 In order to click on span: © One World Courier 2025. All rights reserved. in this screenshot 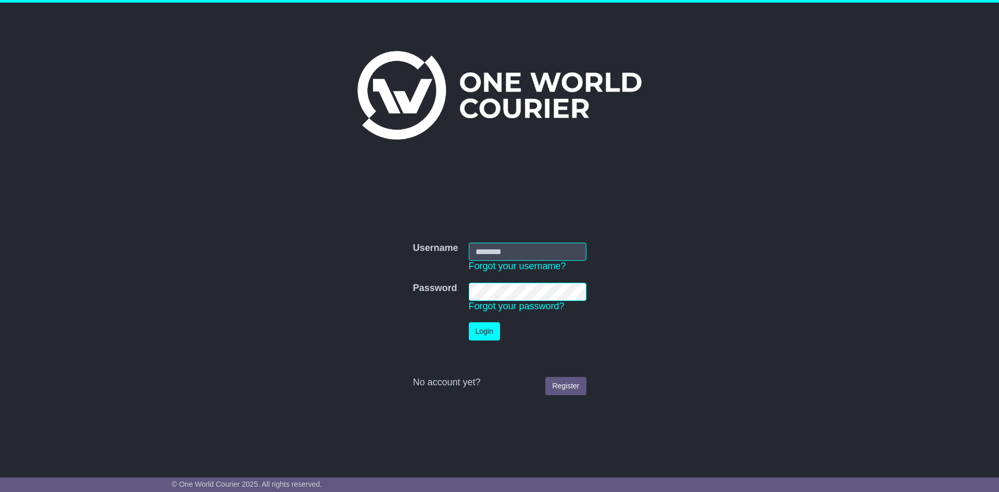, I will do `click(247, 484)`.